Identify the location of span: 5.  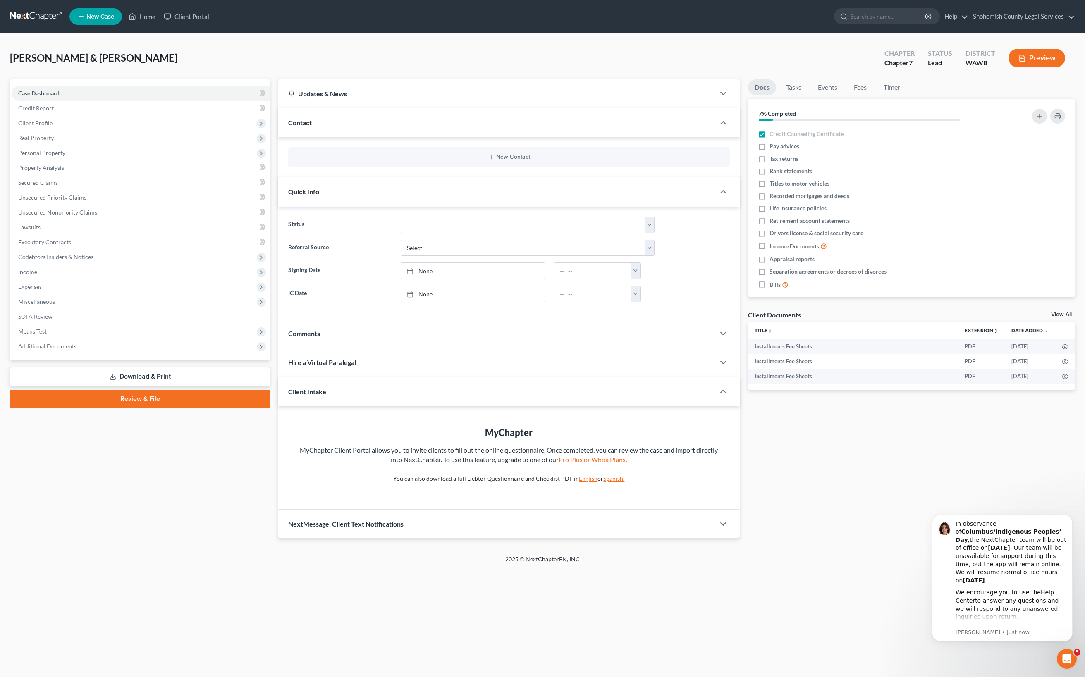
(1077, 653).